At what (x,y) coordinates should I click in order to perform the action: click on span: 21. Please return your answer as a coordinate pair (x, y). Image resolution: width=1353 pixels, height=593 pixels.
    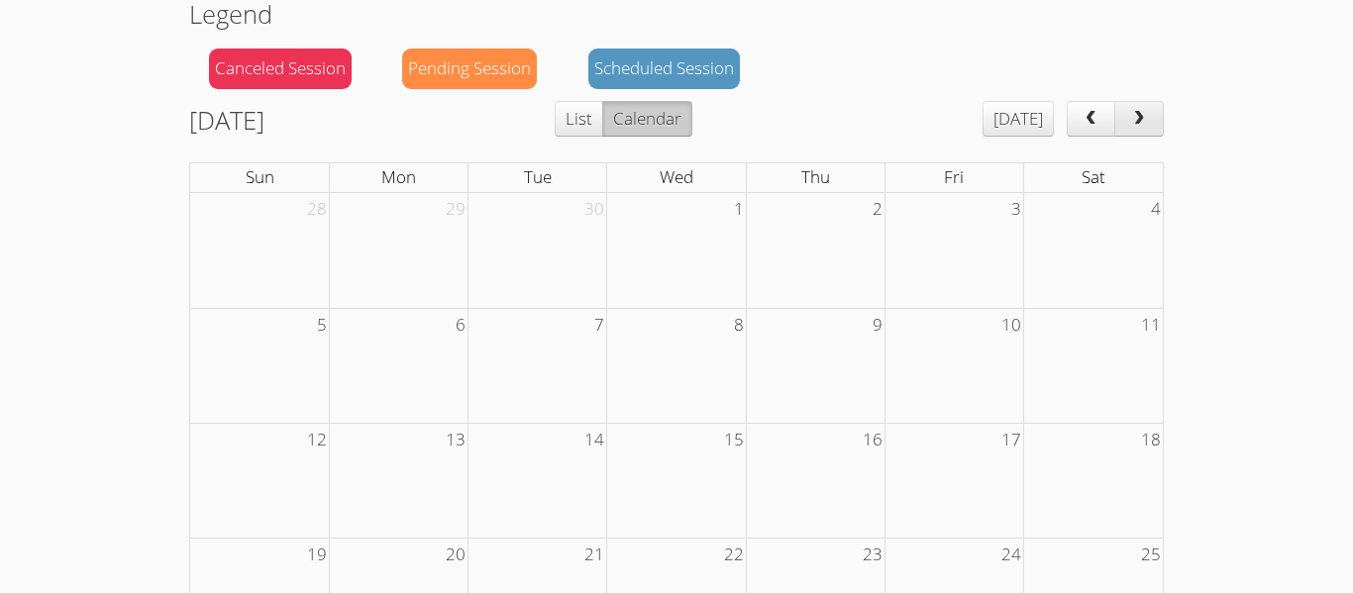
    Looking at the image, I should click on (594, 555).